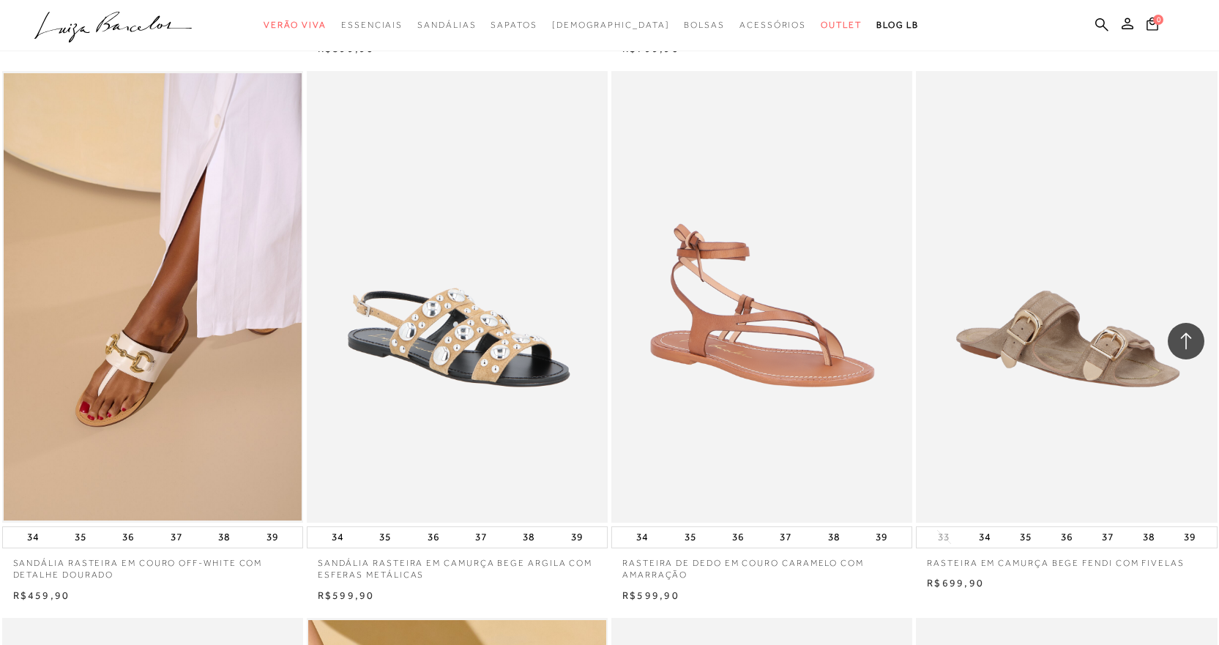 This screenshot has height=645, width=1219. What do you see at coordinates (152, 565) in the screenshot?
I see `a: SANDÁLIA RASTEIRA EM COURO OFF-WHITE COM DETALHE DOURADO` at bounding box center [152, 565].